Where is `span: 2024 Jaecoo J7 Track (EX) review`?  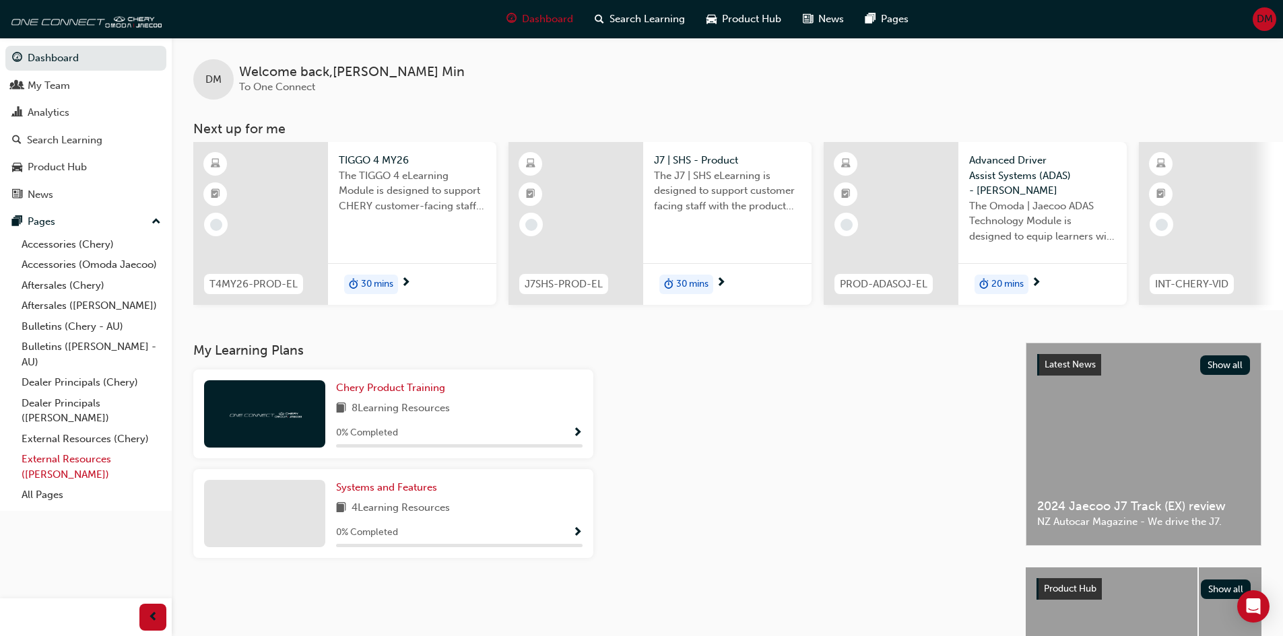 span: 2024 Jaecoo J7 Track (EX) review is located at coordinates (1144, 507).